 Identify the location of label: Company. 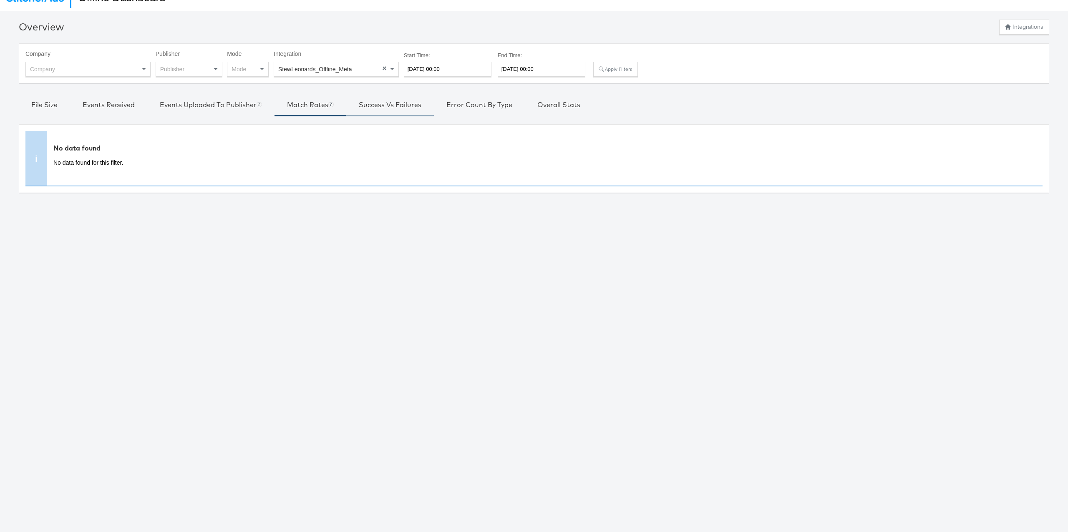
(88, 54).